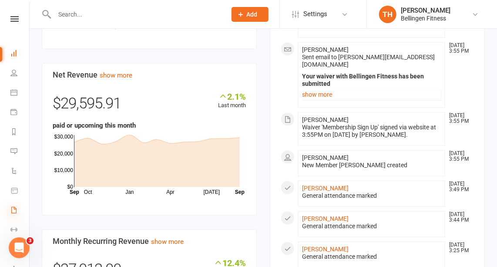  I want to click on div: Last month, so click(232, 100).